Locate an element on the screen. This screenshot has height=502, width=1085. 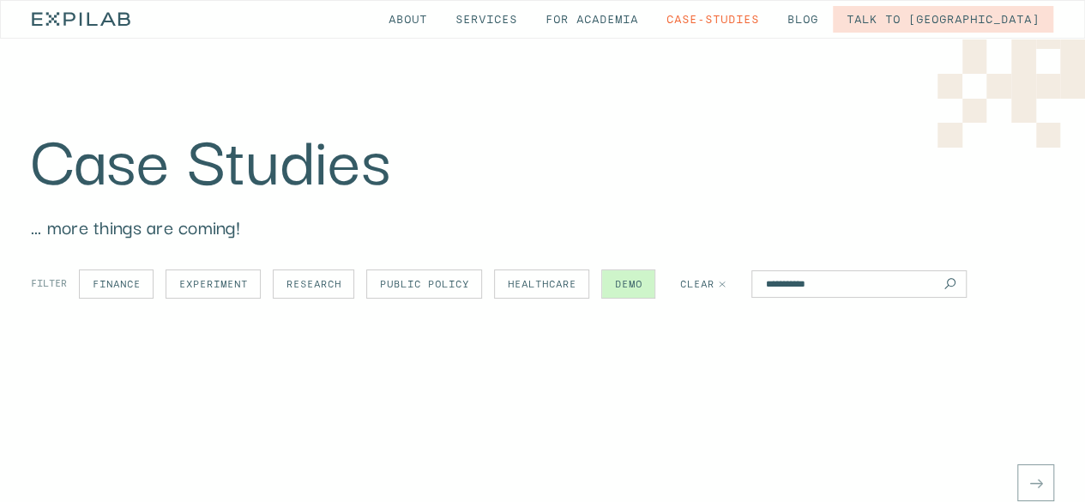
a: home is located at coordinates (81, 19).